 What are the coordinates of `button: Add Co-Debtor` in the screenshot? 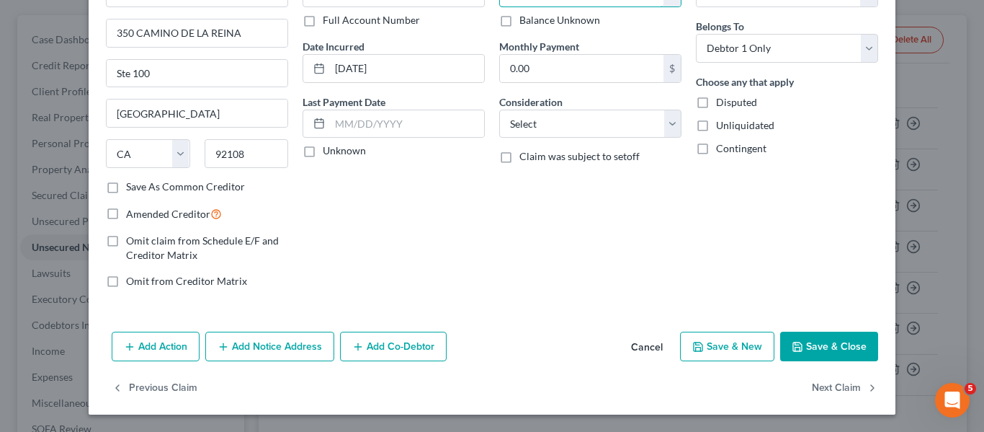 It's located at (393, 347).